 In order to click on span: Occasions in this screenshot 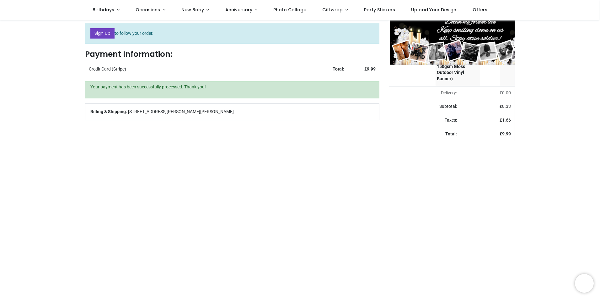, I will do `click(148, 10)`.